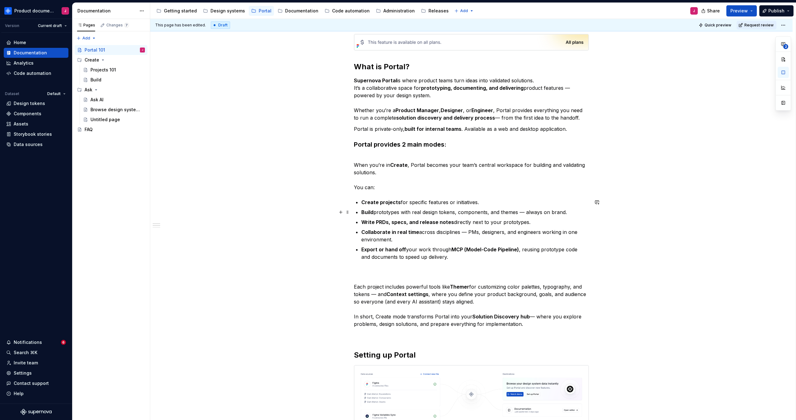 This screenshot has height=420, width=796. I want to click on div: Dataset, so click(12, 94).